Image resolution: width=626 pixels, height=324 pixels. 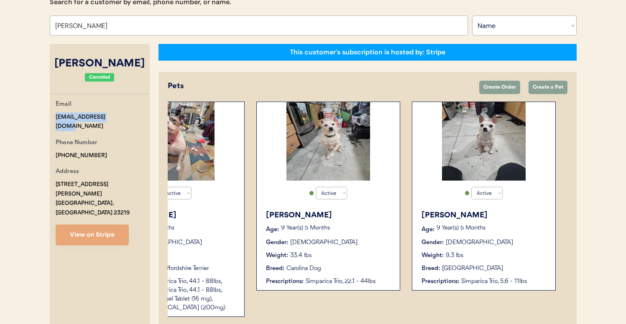 I want to click on div: 33.4 lbs, so click(x=300, y=255).